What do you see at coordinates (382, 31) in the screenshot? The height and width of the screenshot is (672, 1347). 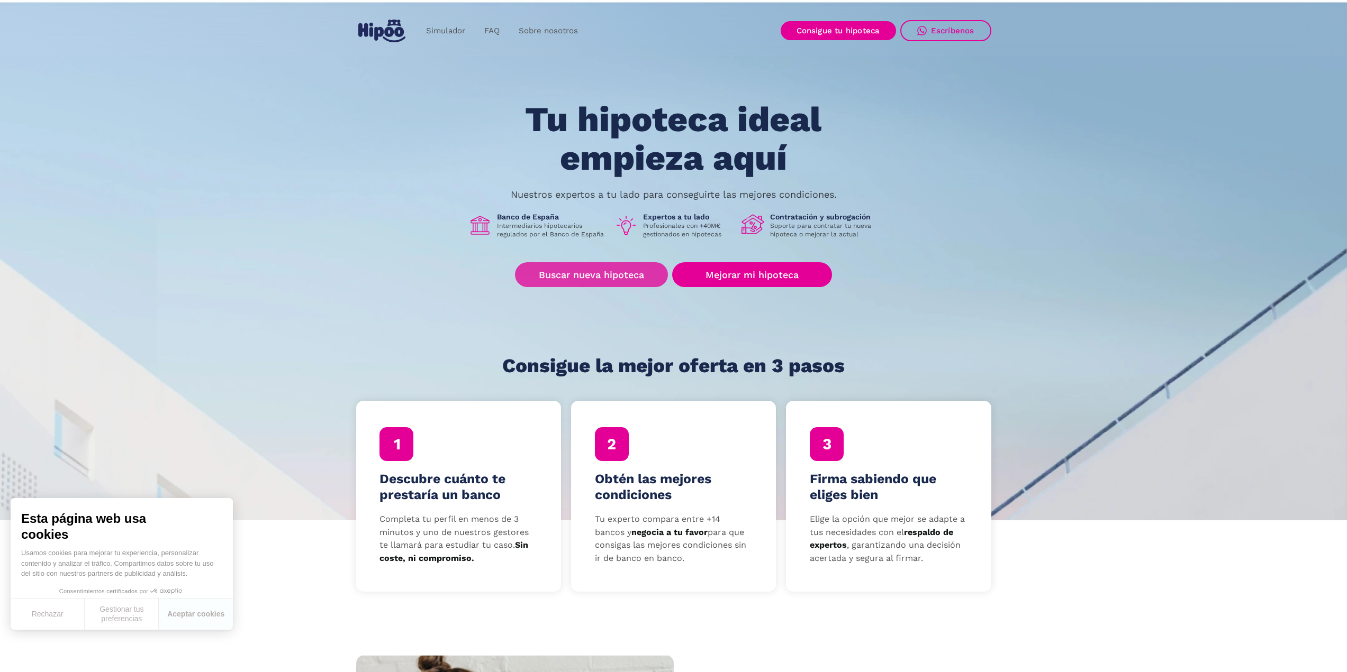 I see `a: home` at bounding box center [382, 31].